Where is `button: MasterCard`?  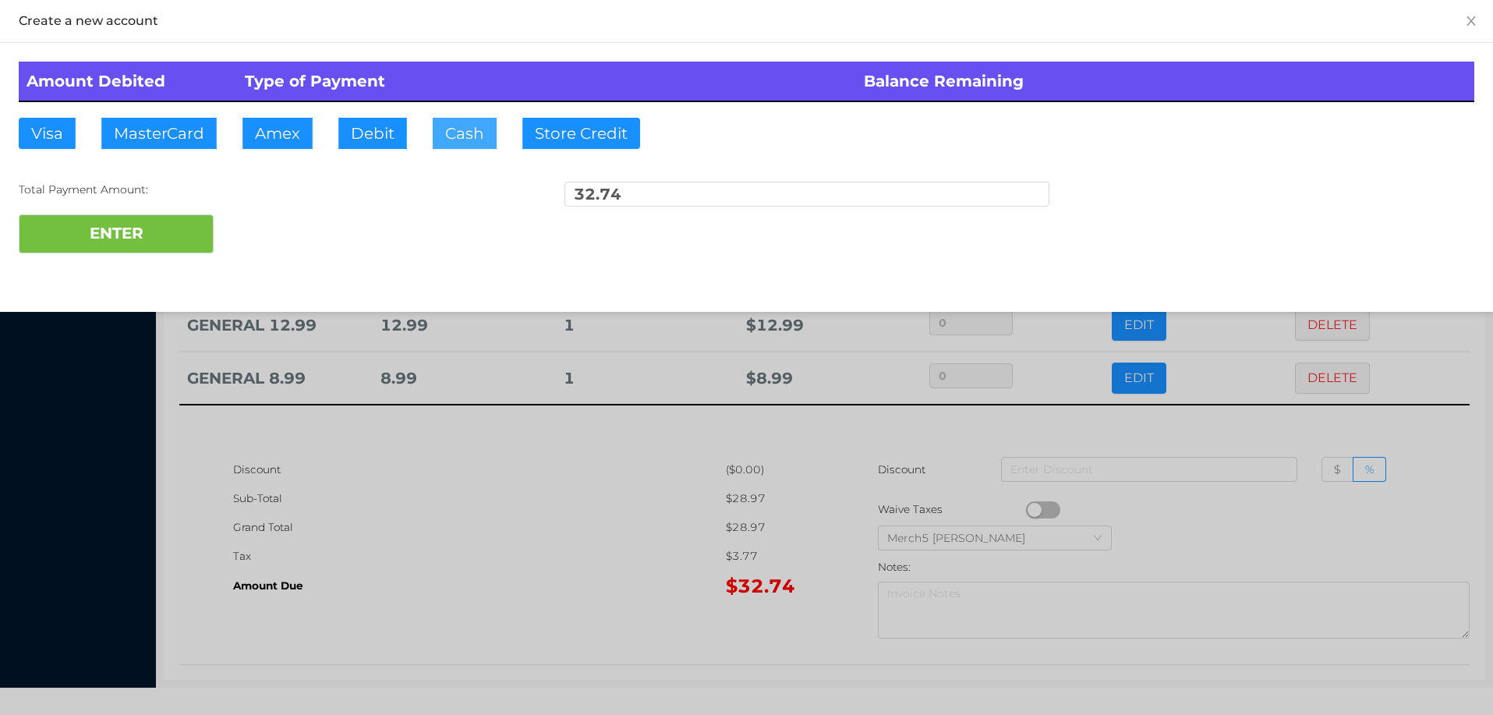
button: MasterCard is located at coordinates (159, 133).